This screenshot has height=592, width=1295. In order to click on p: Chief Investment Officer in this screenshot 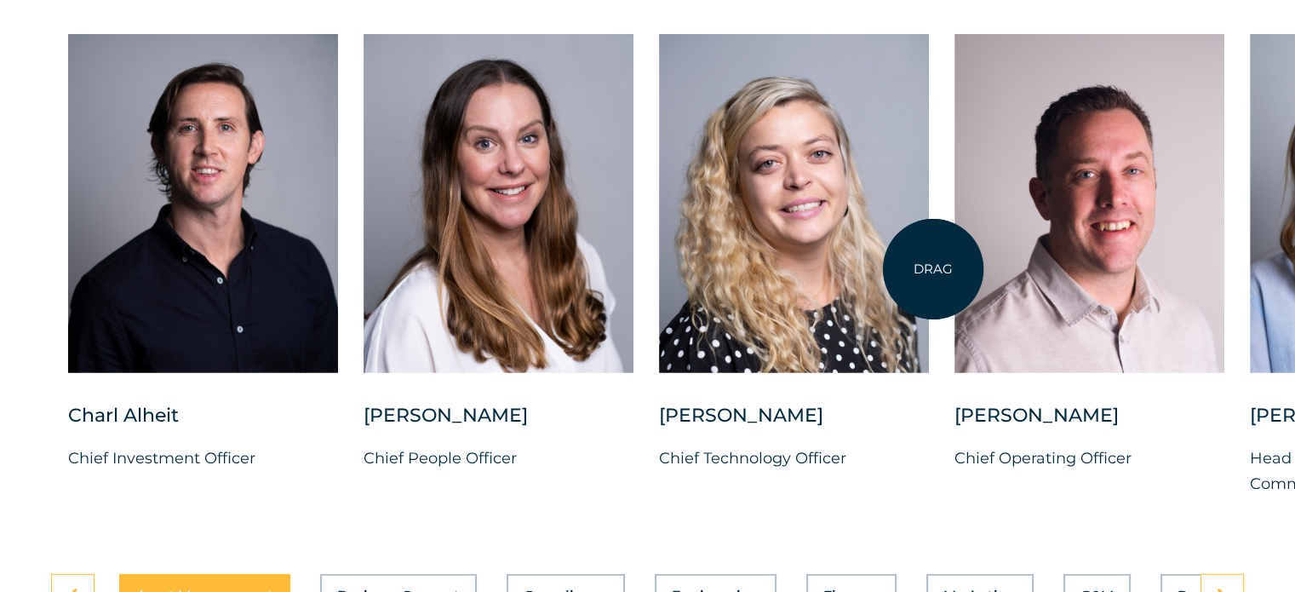, I will do `click(203, 458)`.